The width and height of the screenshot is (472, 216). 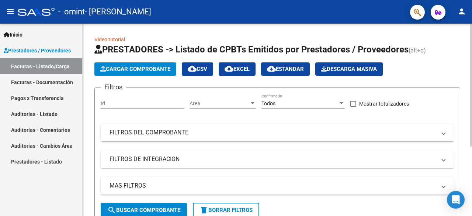 What do you see at coordinates (273, 159) in the screenshot?
I see `mat-panel-title: FILTROS DE INTEGRACION` at bounding box center [273, 159].